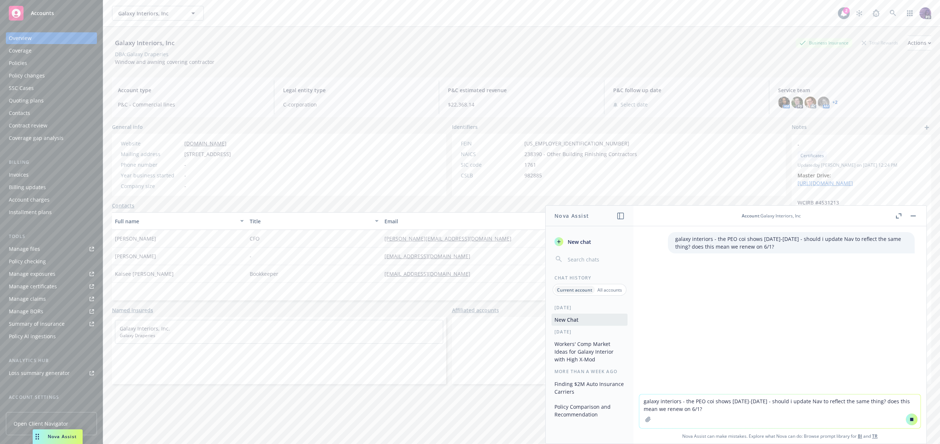 This screenshot has height=444, width=940. What do you see at coordinates (590, 278) in the screenshot?
I see `div: Chat History` at bounding box center [590, 278].